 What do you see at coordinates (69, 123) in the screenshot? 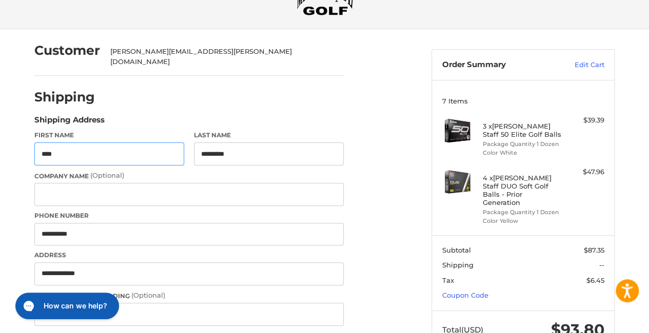
I see `legend: Shipping Address` at bounding box center [69, 123].